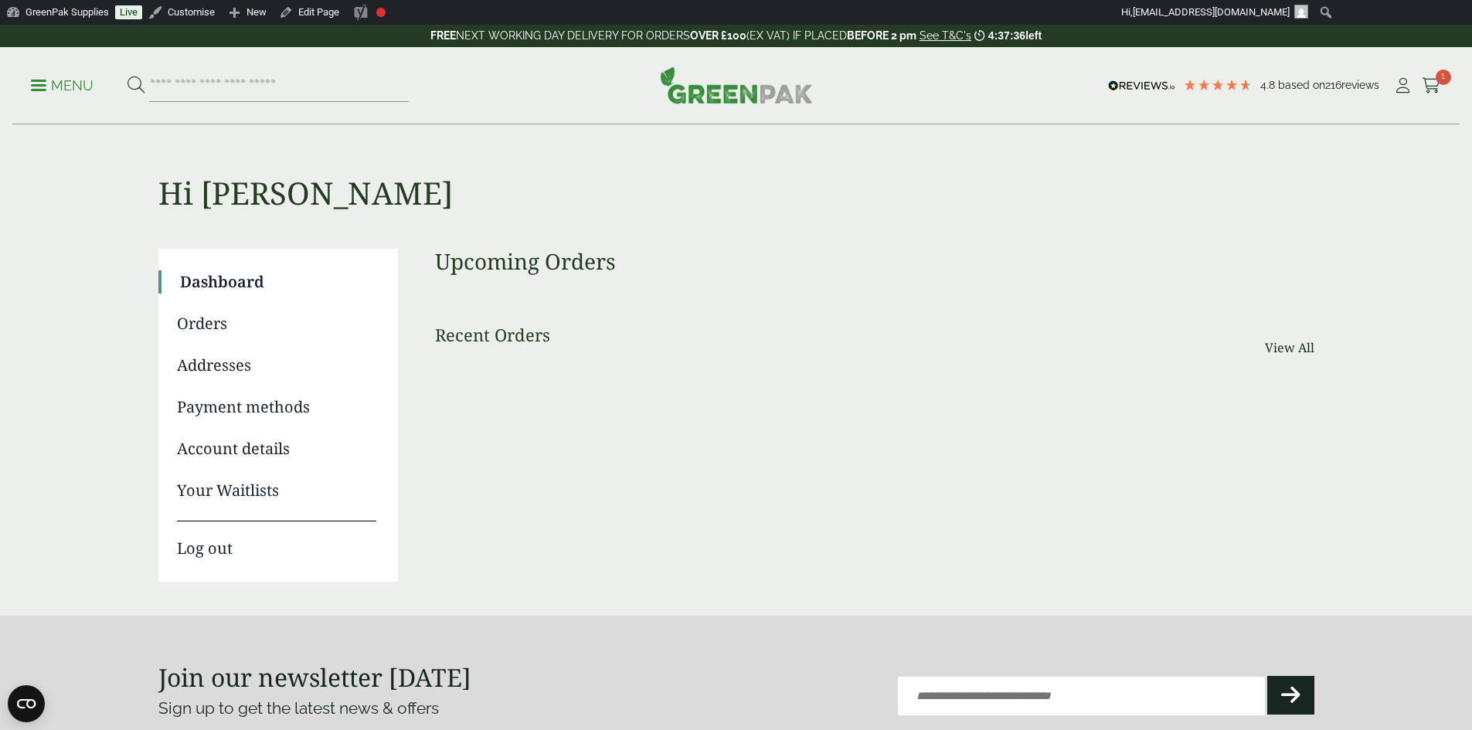 The image size is (1472, 730). Describe the element at coordinates (945, 36) in the screenshot. I see `a: See T&C's` at that location.